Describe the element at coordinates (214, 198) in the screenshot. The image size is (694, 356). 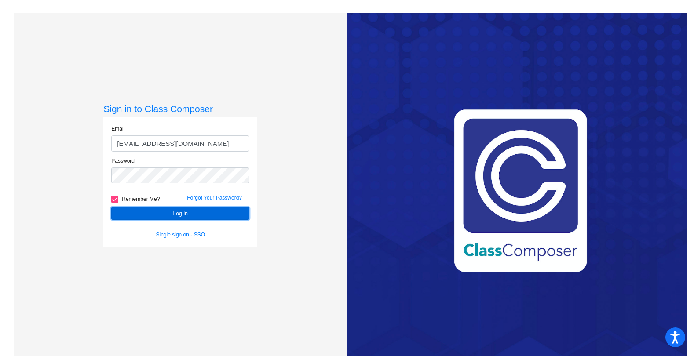
I see `a: Forgot Your Password?` at that location.